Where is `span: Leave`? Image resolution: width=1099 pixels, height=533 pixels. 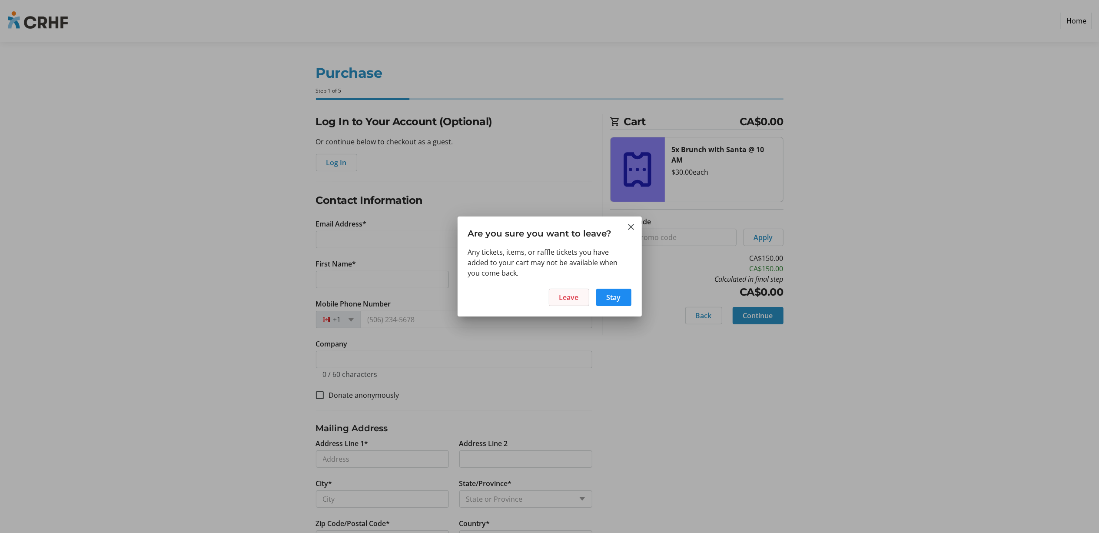
span: Leave is located at coordinates (569, 297).